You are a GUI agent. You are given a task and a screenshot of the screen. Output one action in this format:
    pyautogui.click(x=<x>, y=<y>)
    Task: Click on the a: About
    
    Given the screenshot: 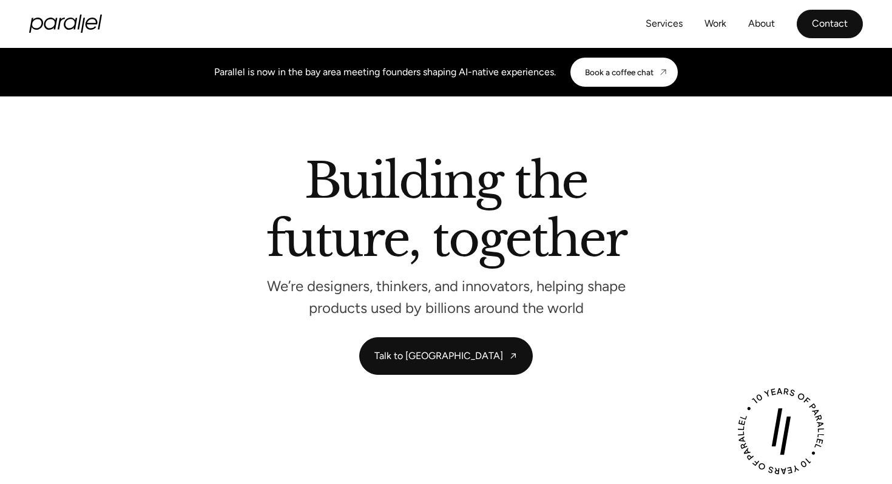 What is the action you would take?
    pyautogui.click(x=761, y=24)
    